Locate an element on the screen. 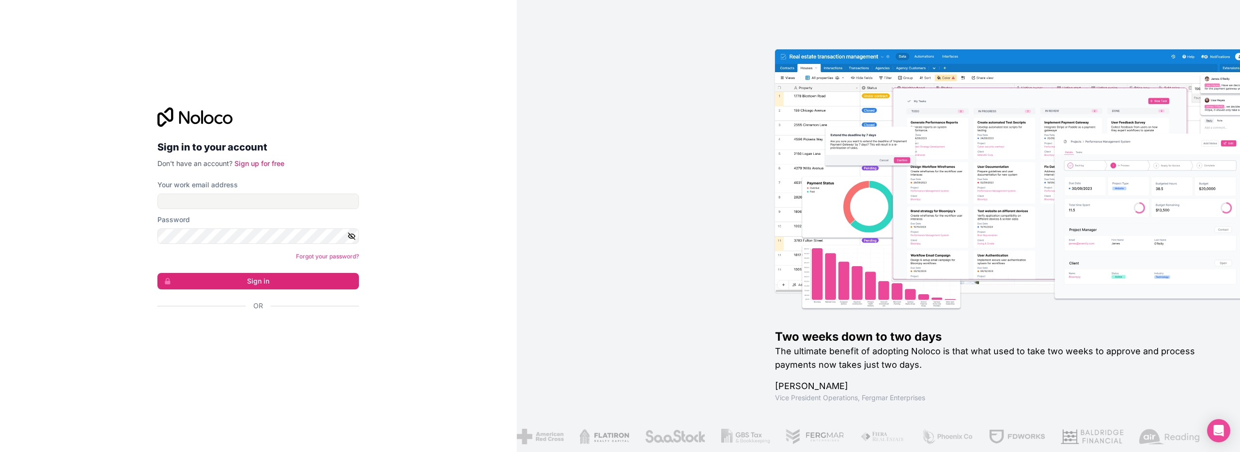 The height and width of the screenshot is (452, 1240). img: /assets/saastock-C6Zbiodz.png is located at coordinates (675, 437).